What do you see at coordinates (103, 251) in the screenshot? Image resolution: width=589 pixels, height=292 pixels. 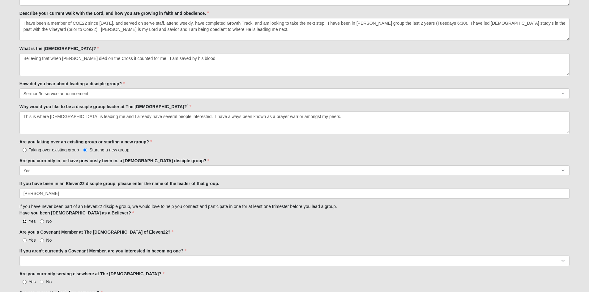 I see `label: If you aren't currently a Covenant Member, are you interested in becoming one?` at bounding box center [103, 251].